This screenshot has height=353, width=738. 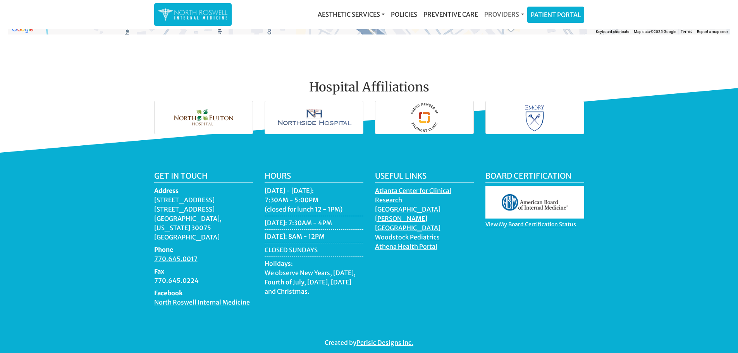 What do you see at coordinates (351, 14) in the screenshot?
I see `a: Aesthetic Services` at bounding box center [351, 14].